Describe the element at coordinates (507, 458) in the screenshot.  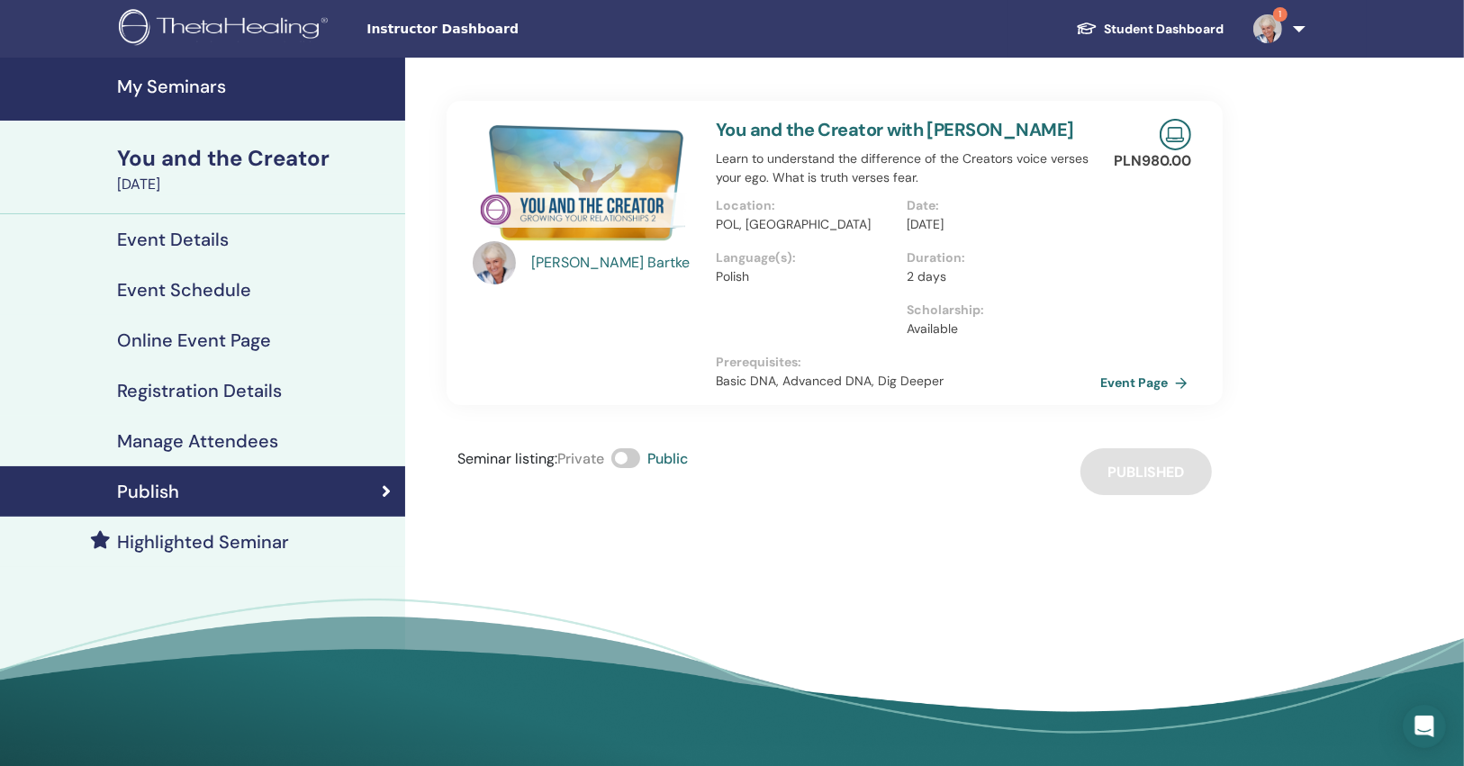
I see `span: Seminar listing :` at that location.